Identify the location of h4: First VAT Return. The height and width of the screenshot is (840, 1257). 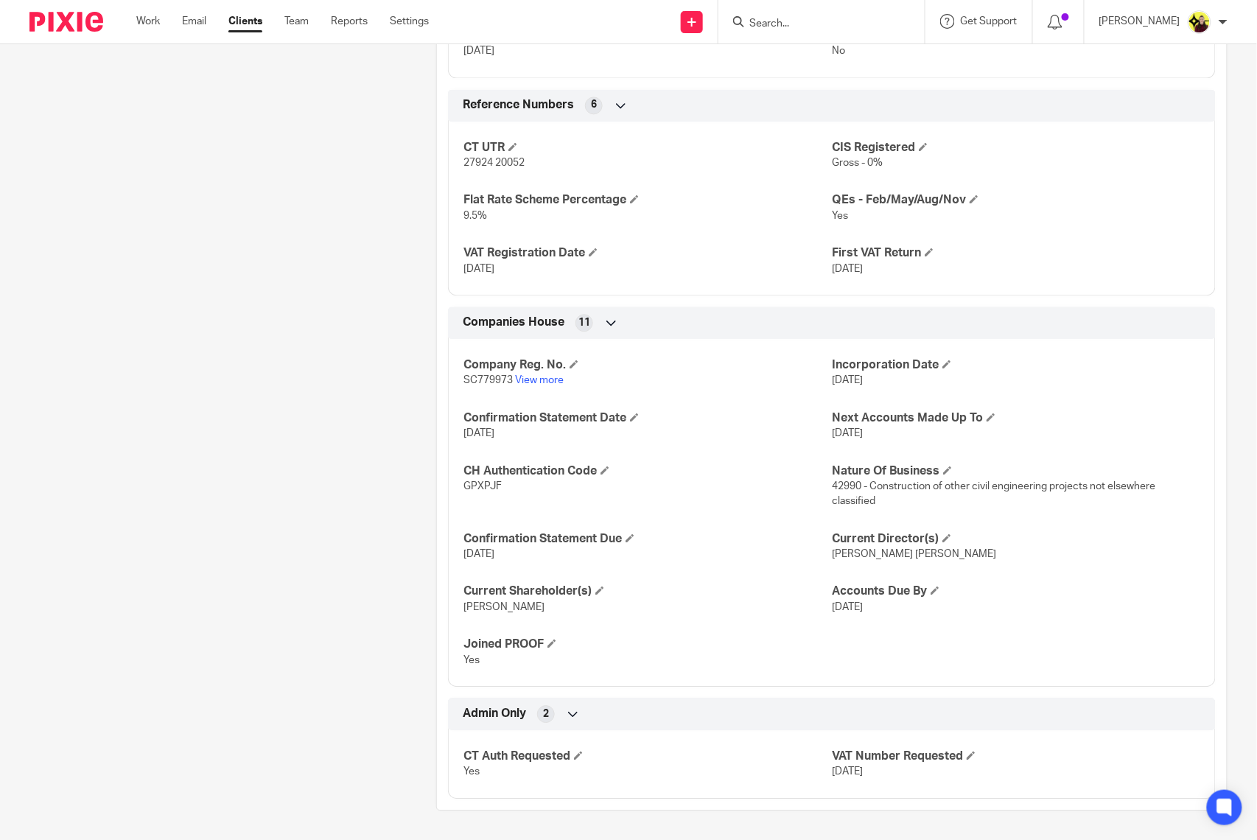
(1016, 253).